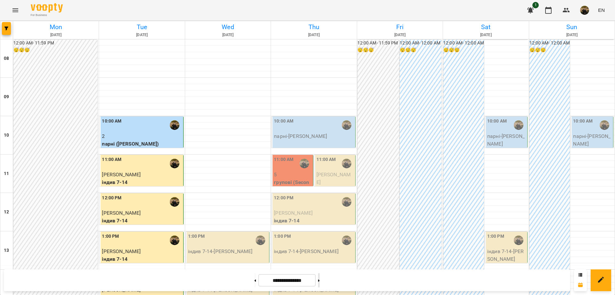 The image size is (615, 295). What do you see at coordinates (572, 27) in the screenshot?
I see `h6: Sun` at bounding box center [572, 27].